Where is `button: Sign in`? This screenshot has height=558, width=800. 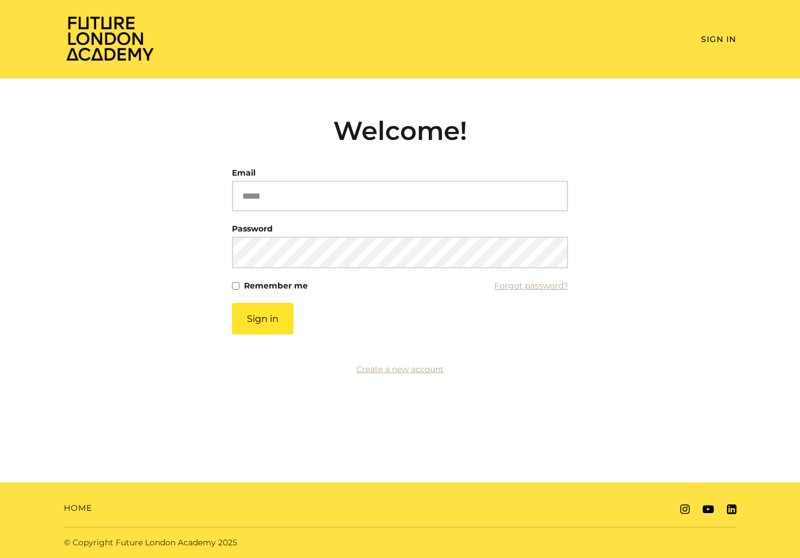 button: Sign in is located at coordinates (262, 318).